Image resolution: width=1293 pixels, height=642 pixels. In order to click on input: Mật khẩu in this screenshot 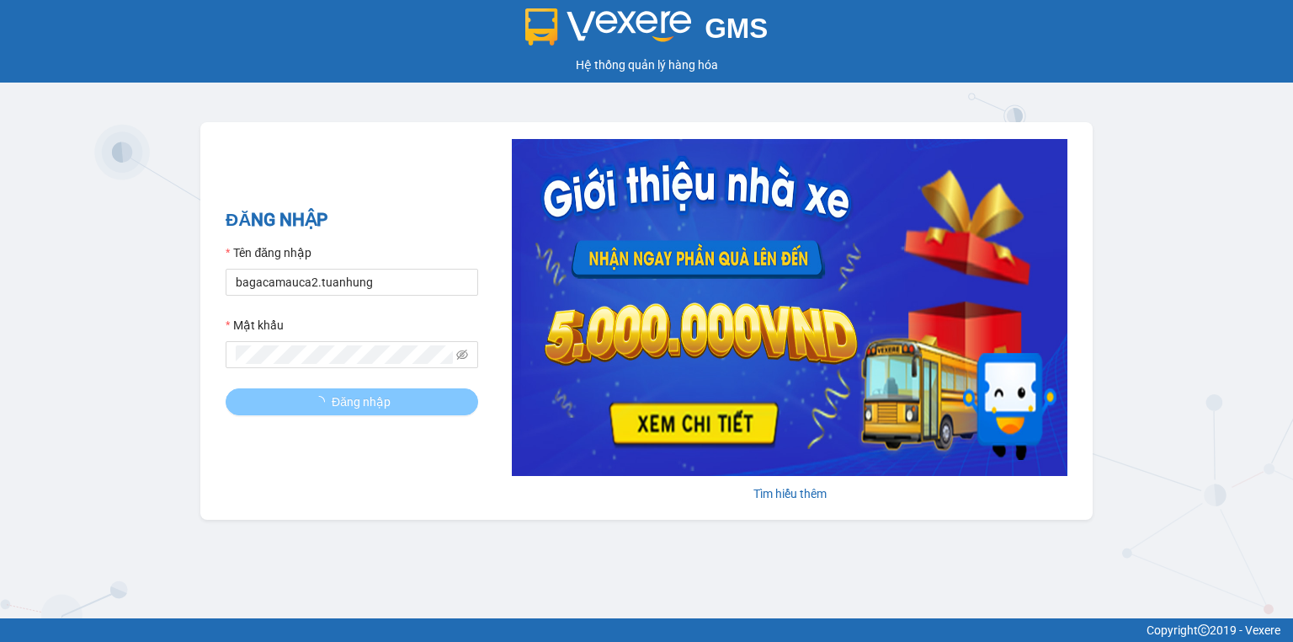, I will do `click(344, 355)`.